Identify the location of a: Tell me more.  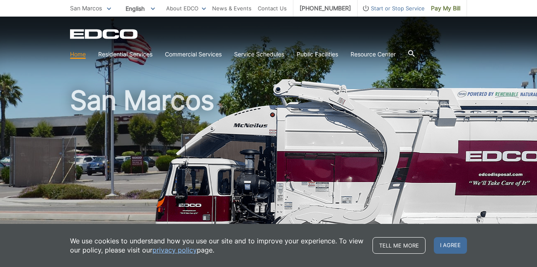
(399, 245).